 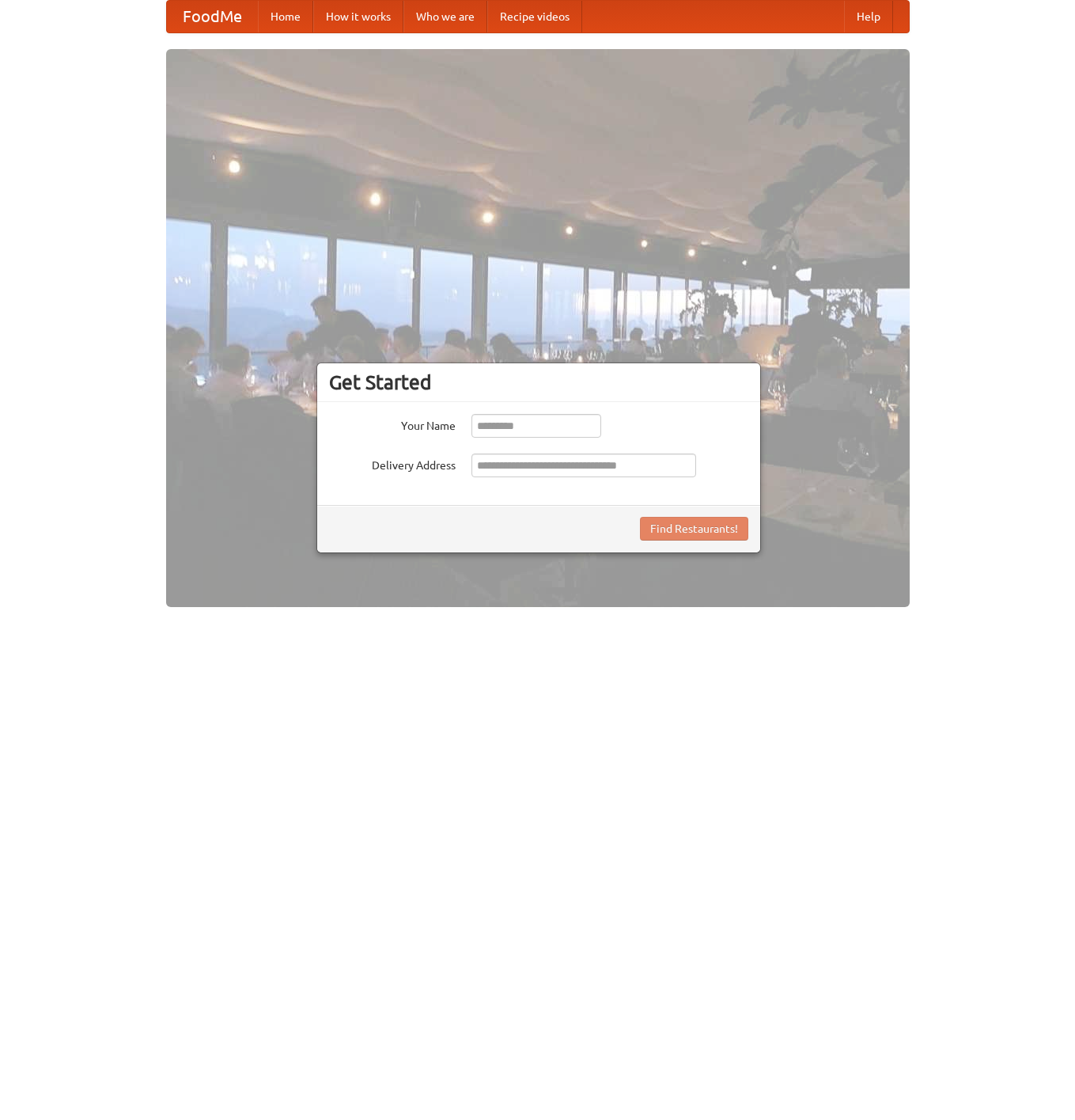 I want to click on label: Delivery Address, so click(x=392, y=463).